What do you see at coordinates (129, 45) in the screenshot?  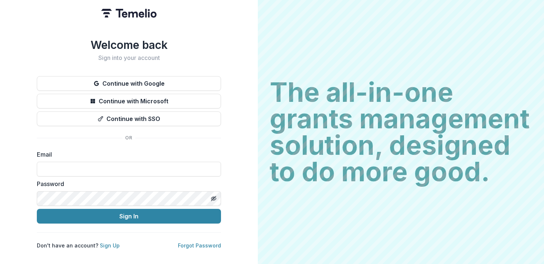 I see `h1: Welcome back` at bounding box center [129, 45].